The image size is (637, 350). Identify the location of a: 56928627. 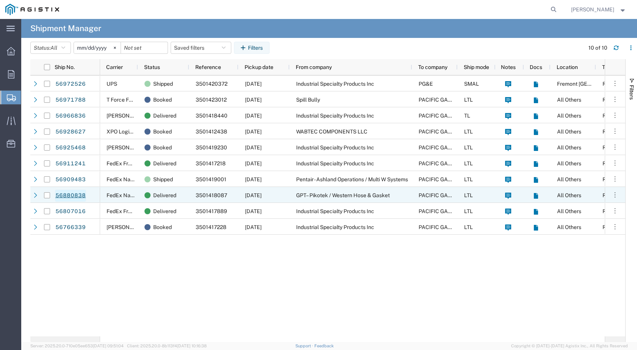
(70, 132).